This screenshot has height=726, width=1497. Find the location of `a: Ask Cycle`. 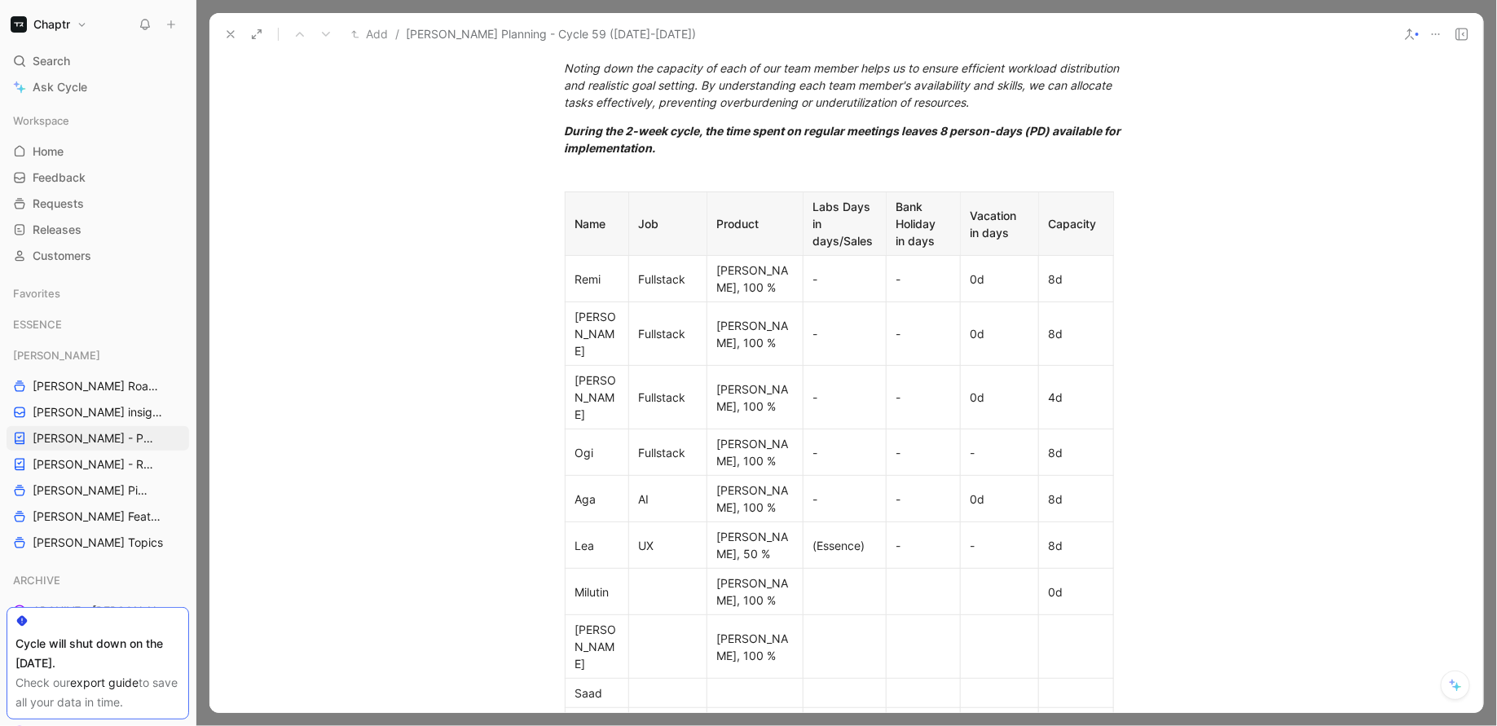

a: Ask Cycle is located at coordinates (98, 87).